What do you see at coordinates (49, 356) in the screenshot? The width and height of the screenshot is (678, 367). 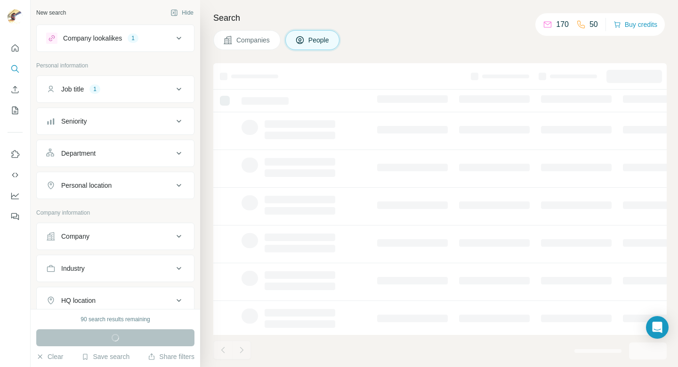 I see `button: Clear` at bounding box center [49, 356].